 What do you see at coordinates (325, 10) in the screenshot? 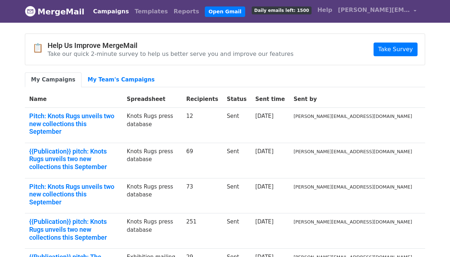
I see `a: Help` at bounding box center [325, 10].